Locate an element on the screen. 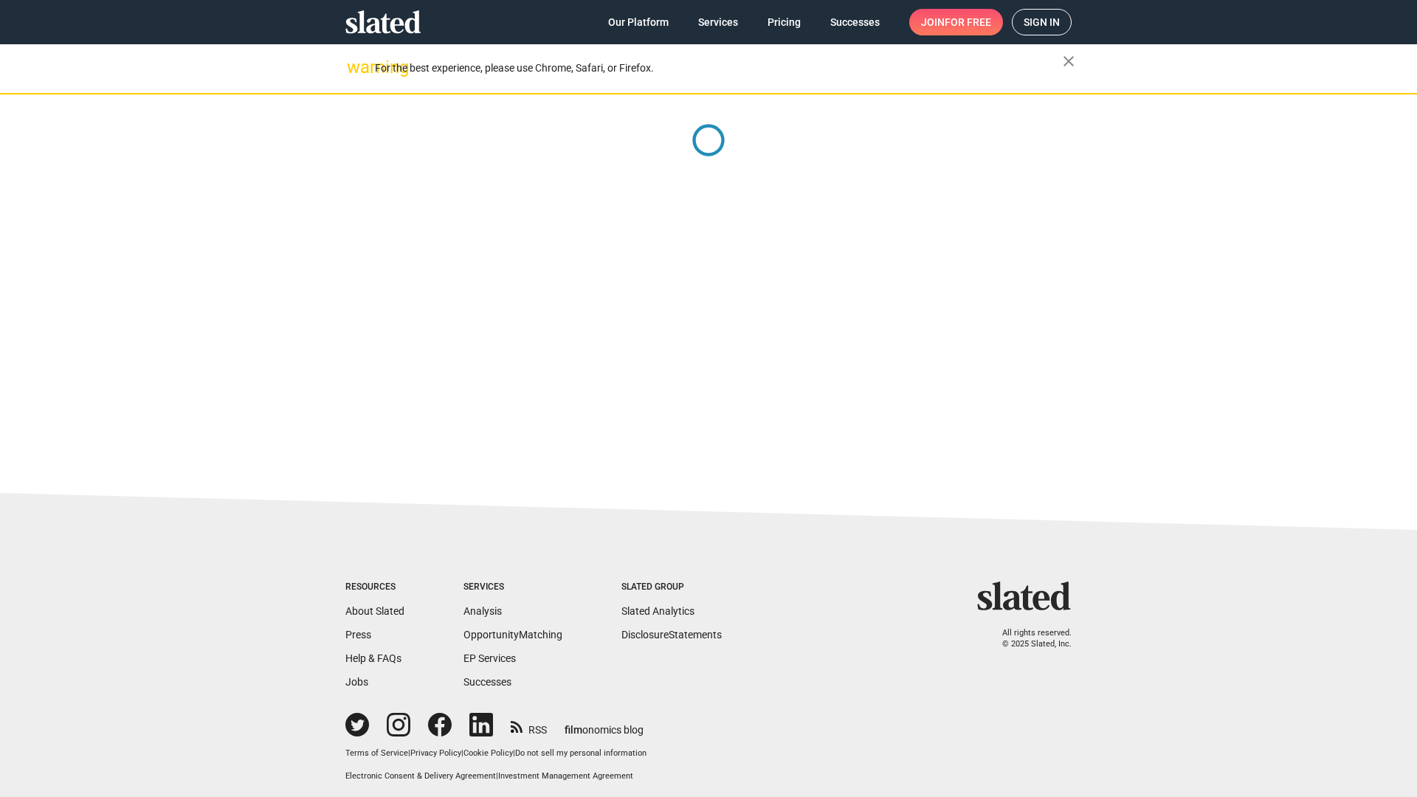 This screenshot has width=1417, height=797. a: OpportunityMatching is located at coordinates (513, 635).